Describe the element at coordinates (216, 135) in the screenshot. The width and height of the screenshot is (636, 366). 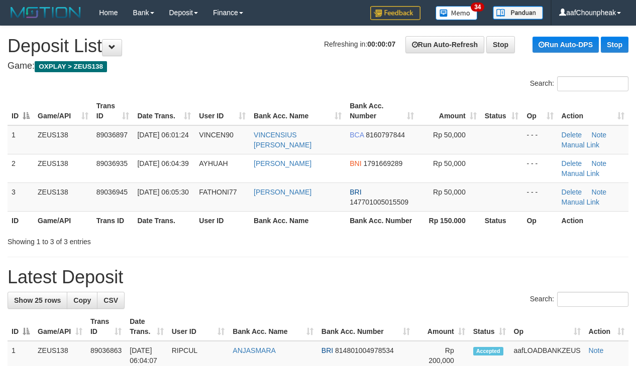
I see `span: VINCEN90` at that location.